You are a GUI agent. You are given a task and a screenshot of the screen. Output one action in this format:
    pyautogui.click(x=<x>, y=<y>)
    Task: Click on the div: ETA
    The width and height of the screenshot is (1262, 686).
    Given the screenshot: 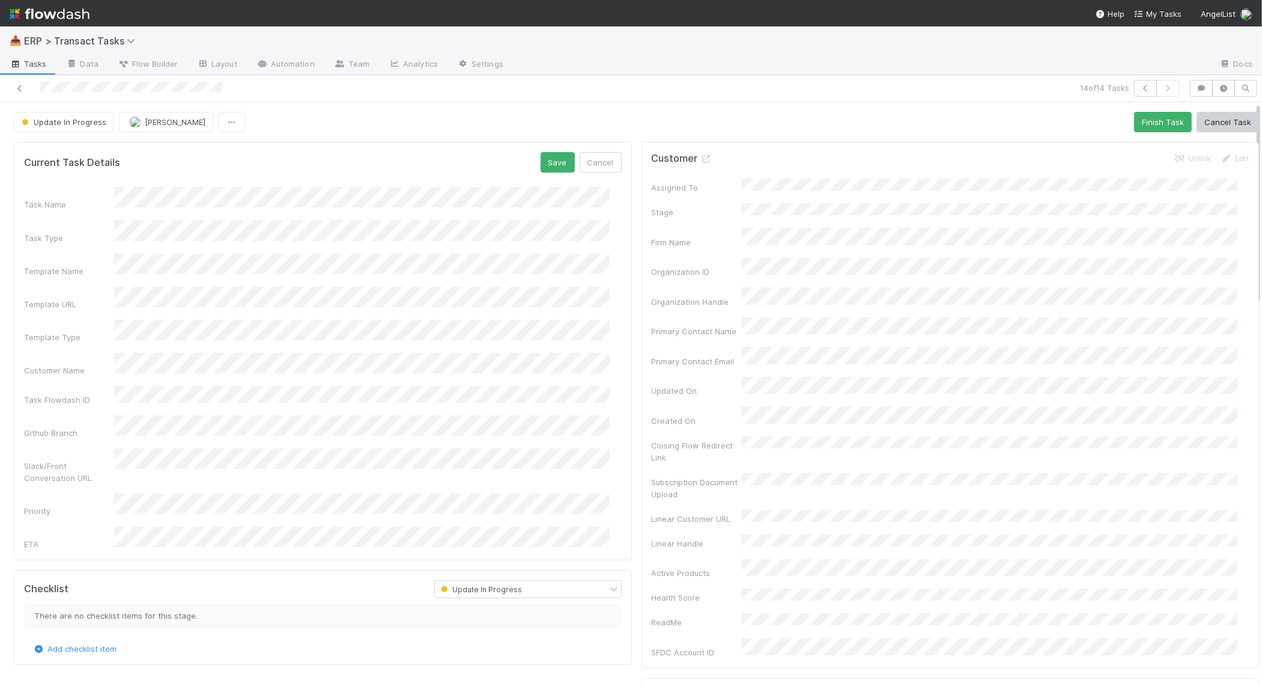 What is the action you would take?
    pyautogui.click(x=69, y=544)
    